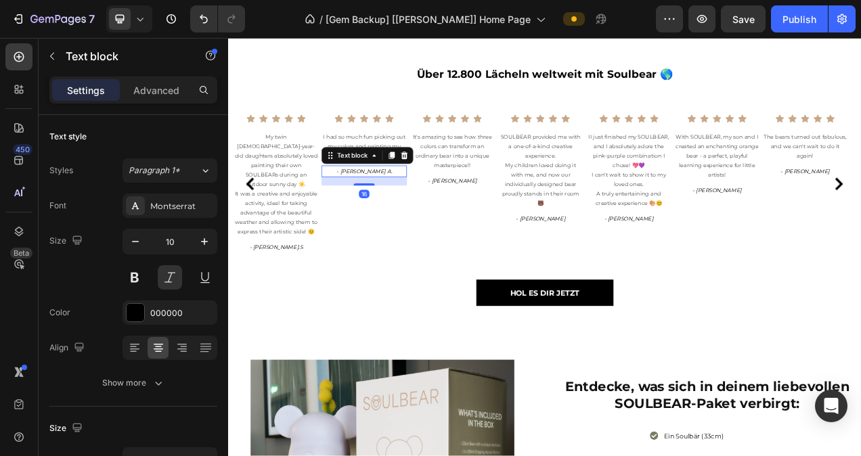 This screenshot has height=456, width=861. Describe the element at coordinates (22, 150) in the screenshot. I see `div: 450` at that location.